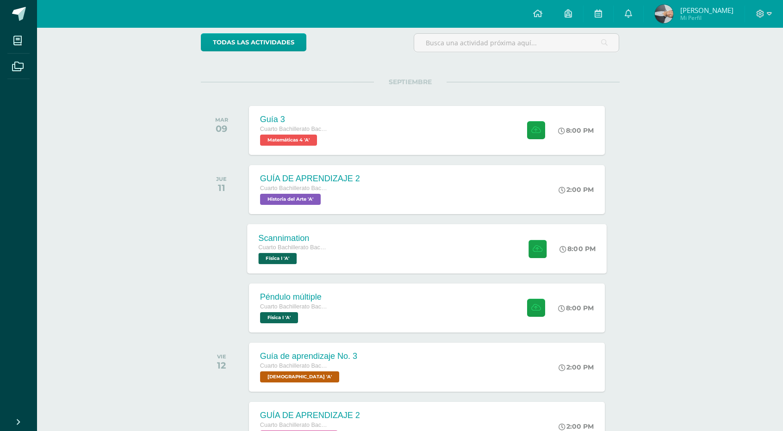  I want to click on span: Historia del Arte 'A', so click(290, 199).